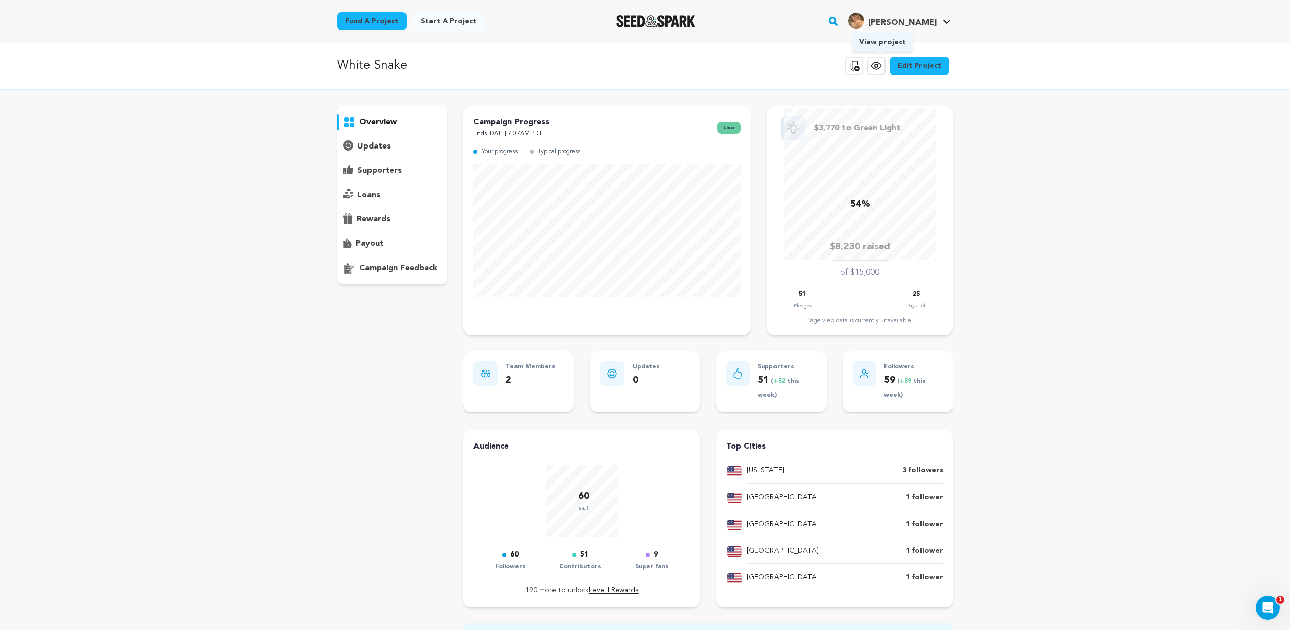  I want to click on a: Seed&Spark Homepage, so click(656, 21).